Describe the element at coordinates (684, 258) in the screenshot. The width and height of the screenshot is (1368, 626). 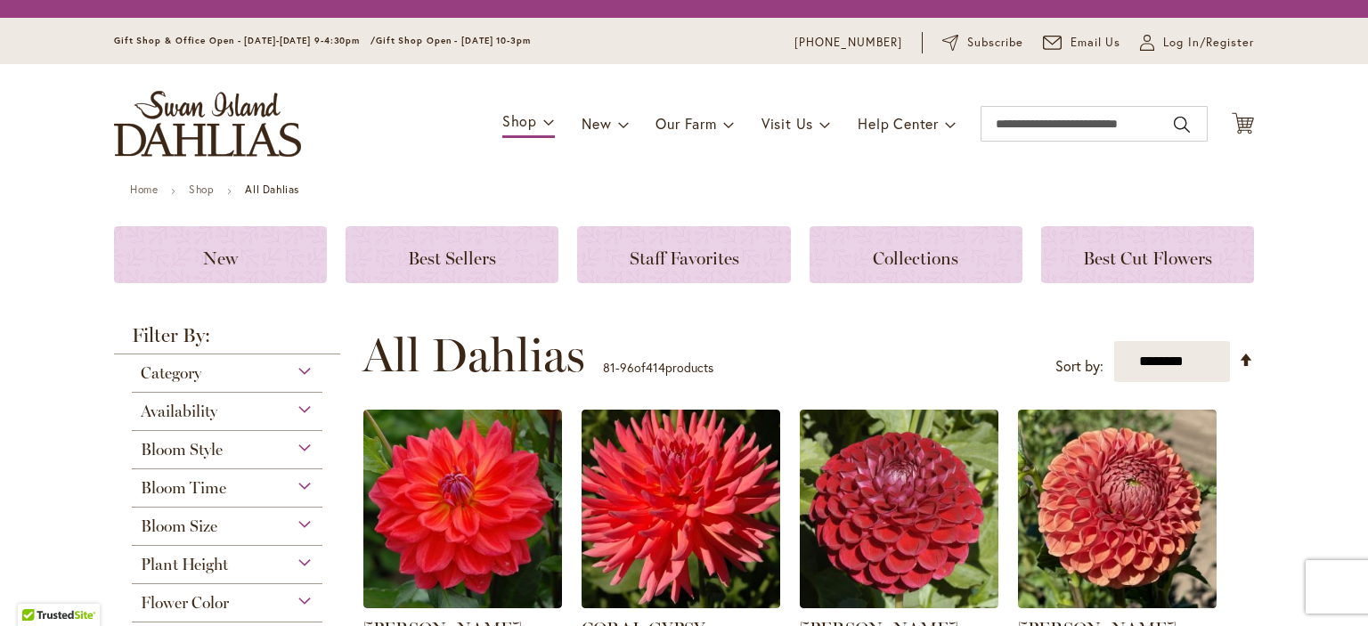
I see `span: Staff Favorites` at that location.